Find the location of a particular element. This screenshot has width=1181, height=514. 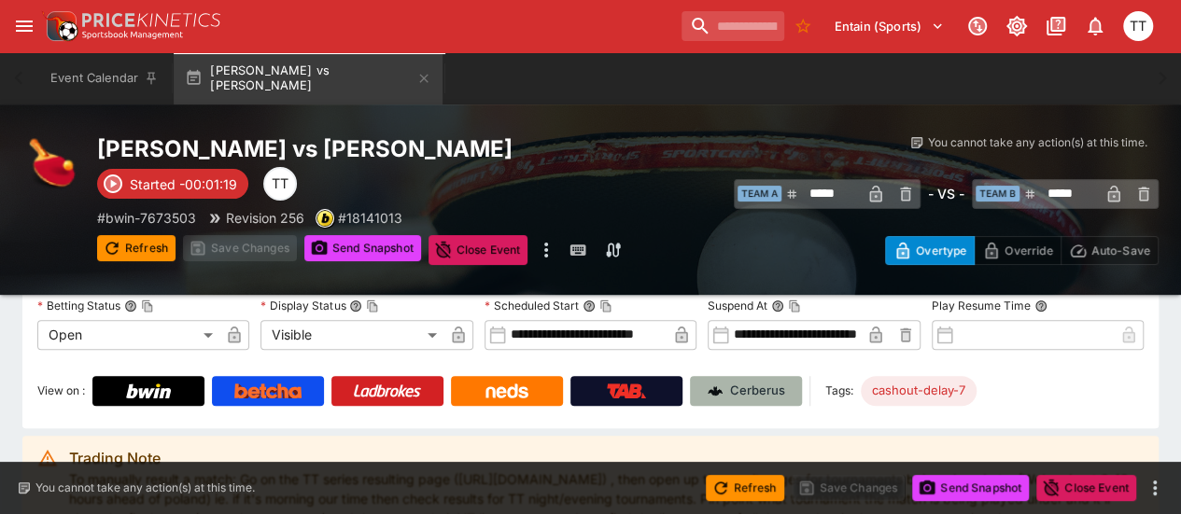

button: Auto-Save is located at coordinates (1109, 250).